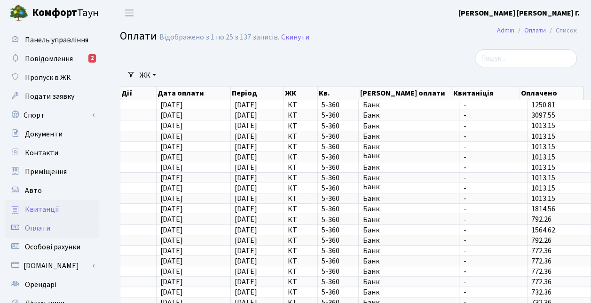  What do you see at coordinates (52, 115) in the screenshot?
I see `a: Спорт` at bounding box center [52, 115].